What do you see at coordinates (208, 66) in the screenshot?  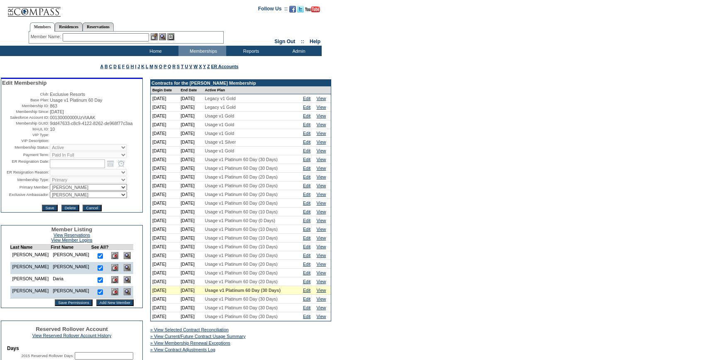 I see `a: Z` at bounding box center [208, 66].